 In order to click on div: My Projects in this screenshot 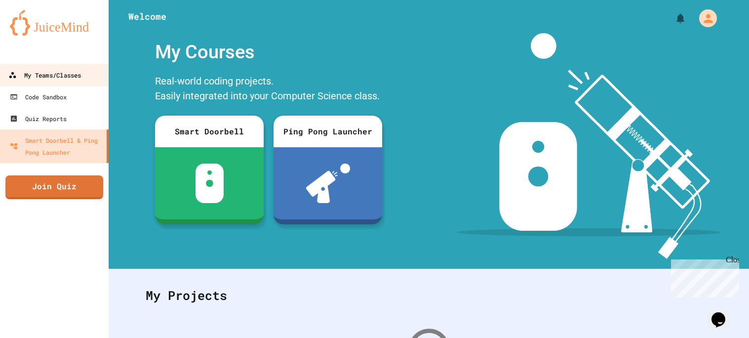, I will do `click(428, 295)`.